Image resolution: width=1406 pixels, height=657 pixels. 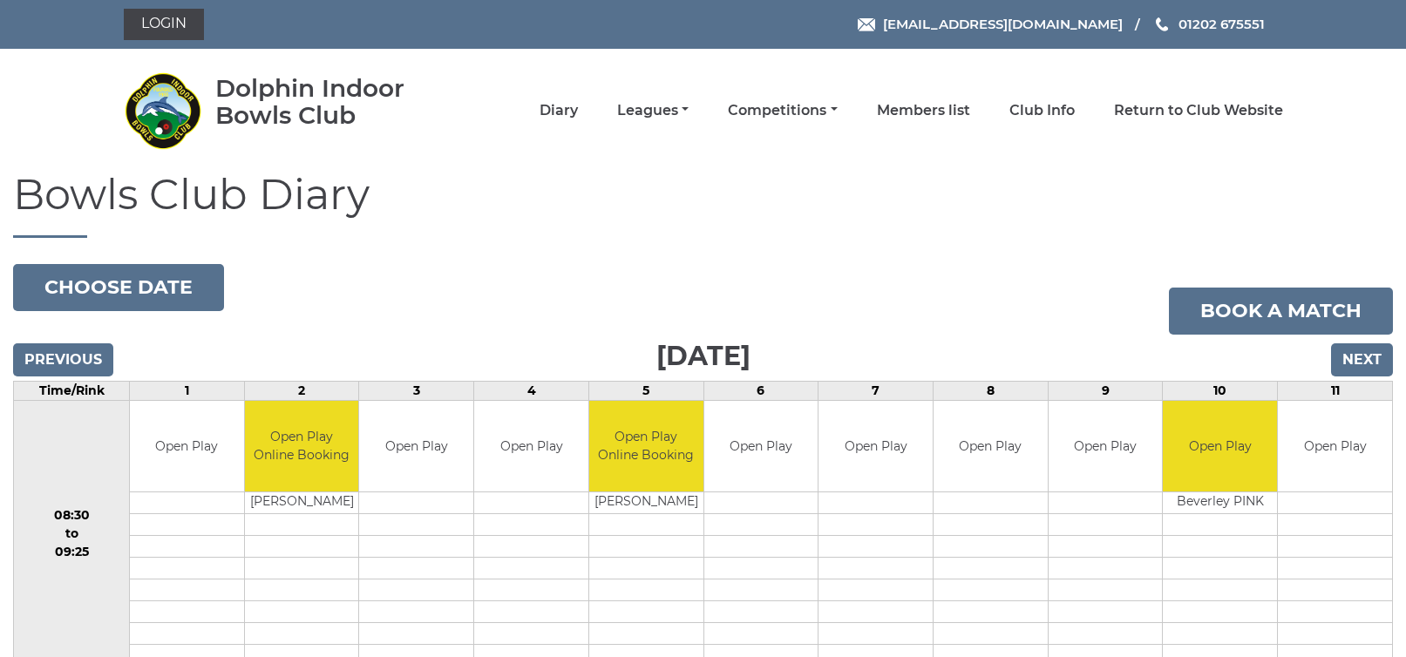 I want to click on input: Next, so click(x=1362, y=360).